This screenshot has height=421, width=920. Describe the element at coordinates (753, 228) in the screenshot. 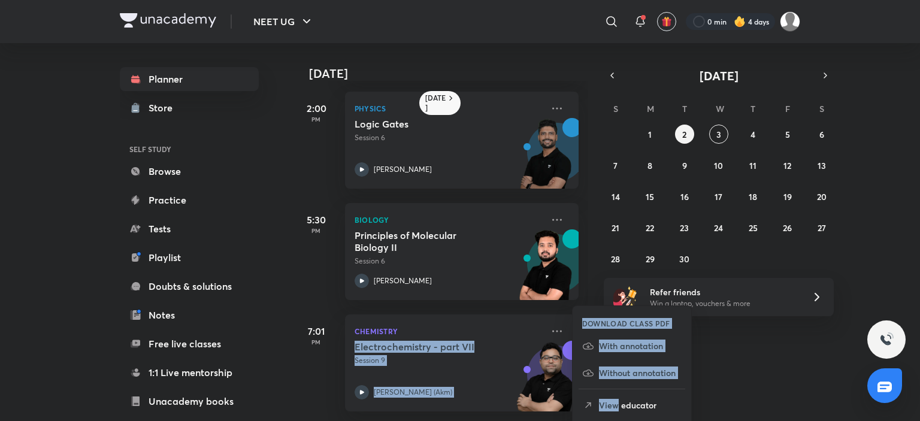

I see `abbr: September 25, 2025` at that location.